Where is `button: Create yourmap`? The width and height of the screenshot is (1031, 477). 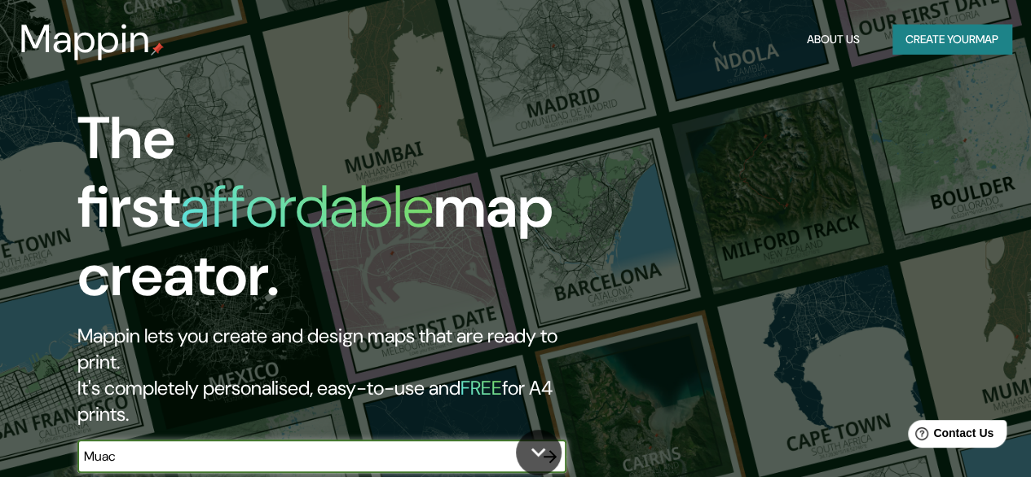
button: Create yourmap is located at coordinates (952, 39).